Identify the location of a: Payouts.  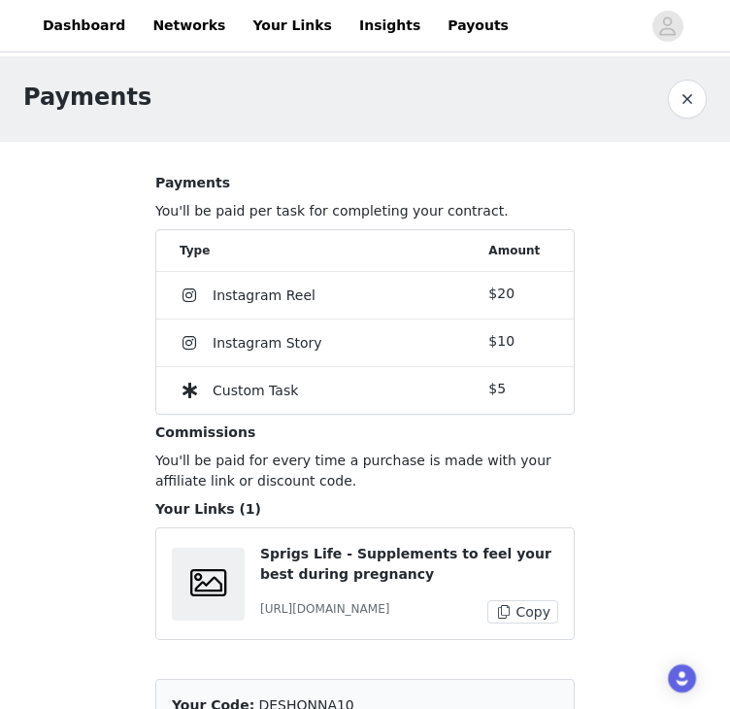
(478, 25).